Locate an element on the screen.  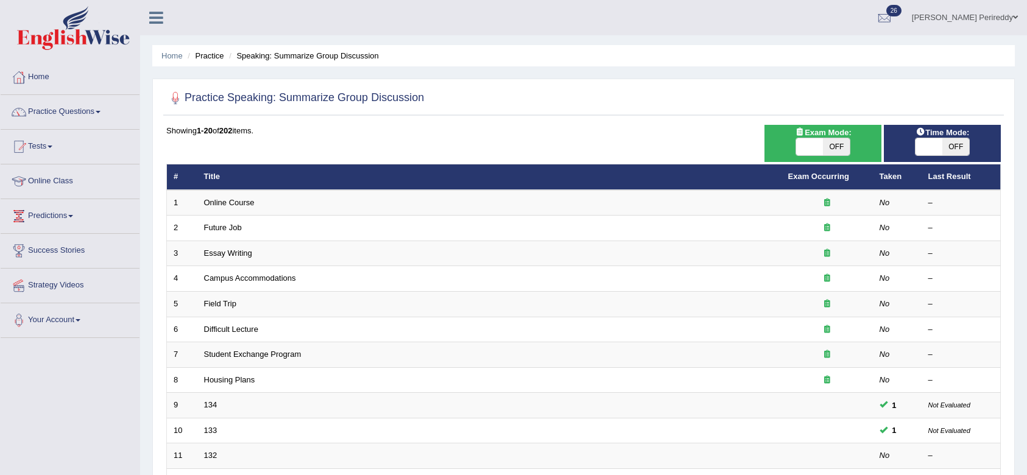
td: 10 is located at coordinates (182, 431).